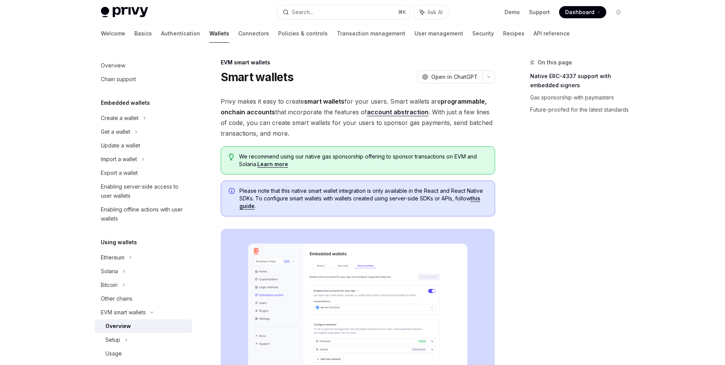  What do you see at coordinates (551, 33) in the screenshot?
I see `a: API reference` at bounding box center [551, 33].